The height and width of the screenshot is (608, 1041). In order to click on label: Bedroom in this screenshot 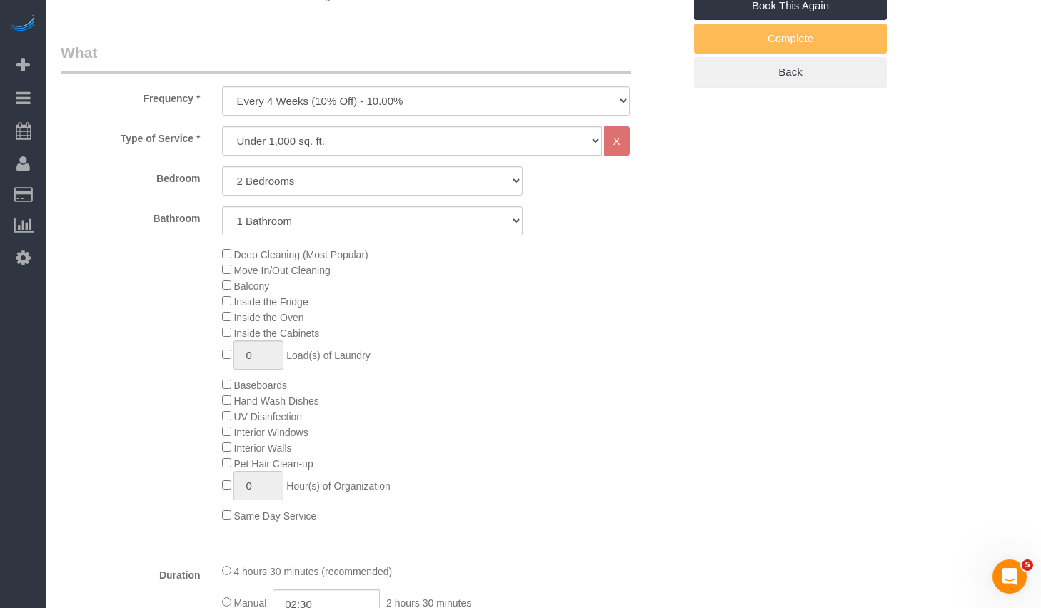, I will do `click(131, 176)`.